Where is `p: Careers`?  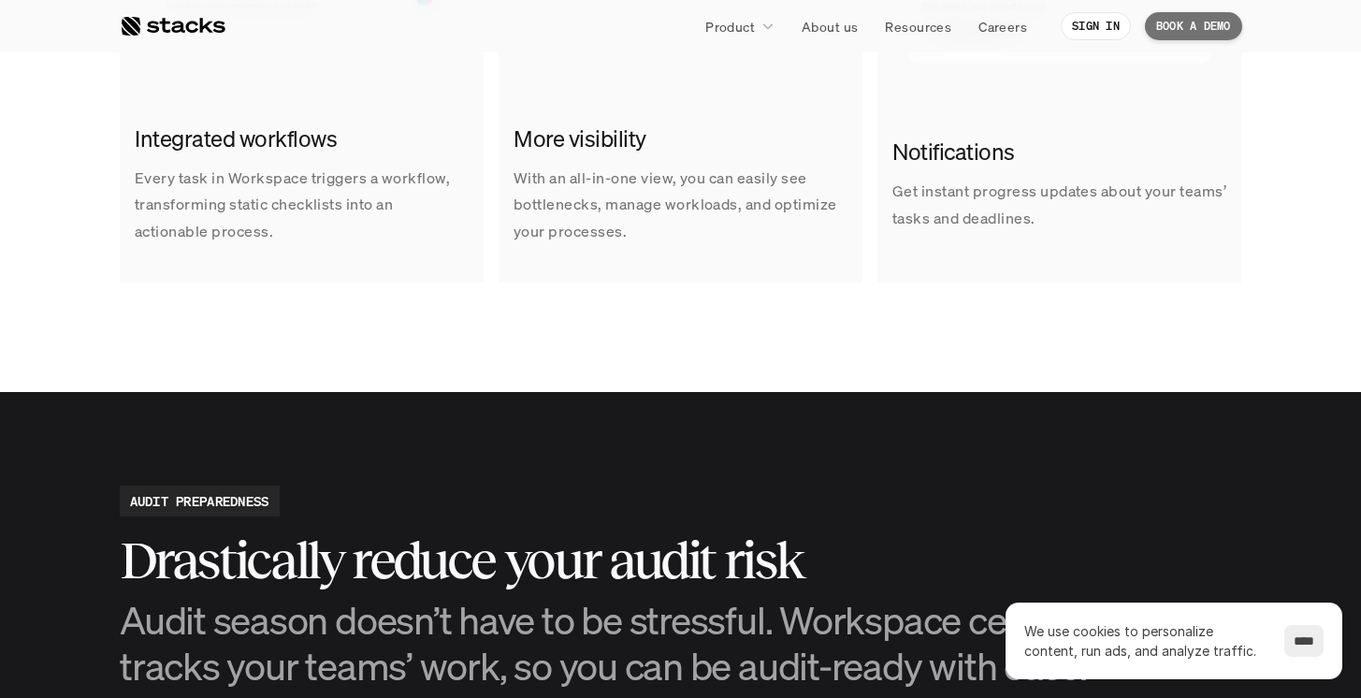 p: Careers is located at coordinates (1003, 26).